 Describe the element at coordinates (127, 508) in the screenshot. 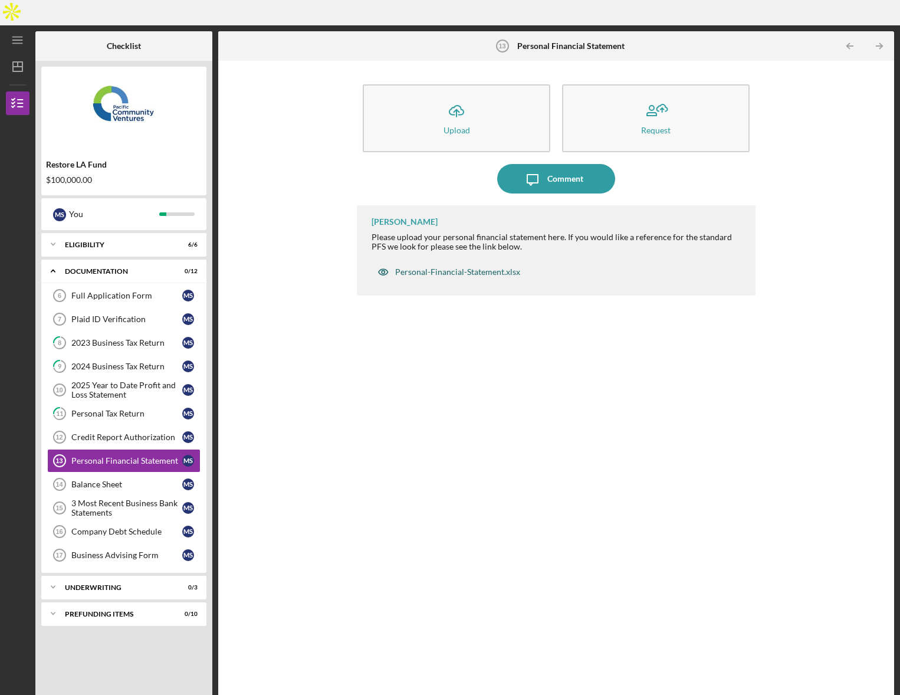

I see `div: 3 Most Recent Business Bank Statements` at that location.